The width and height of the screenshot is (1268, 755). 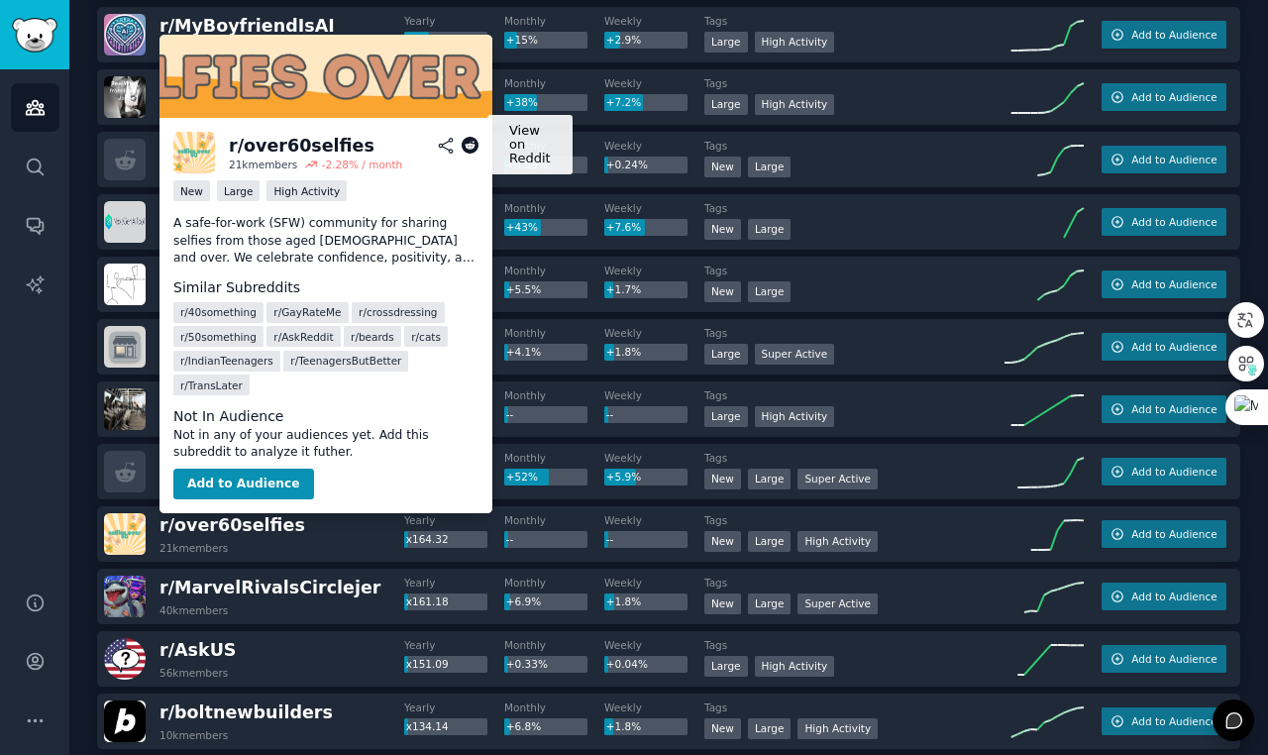 What do you see at coordinates (362, 165) in the screenshot?
I see `div: -2.28 % / month` at bounding box center [362, 165].